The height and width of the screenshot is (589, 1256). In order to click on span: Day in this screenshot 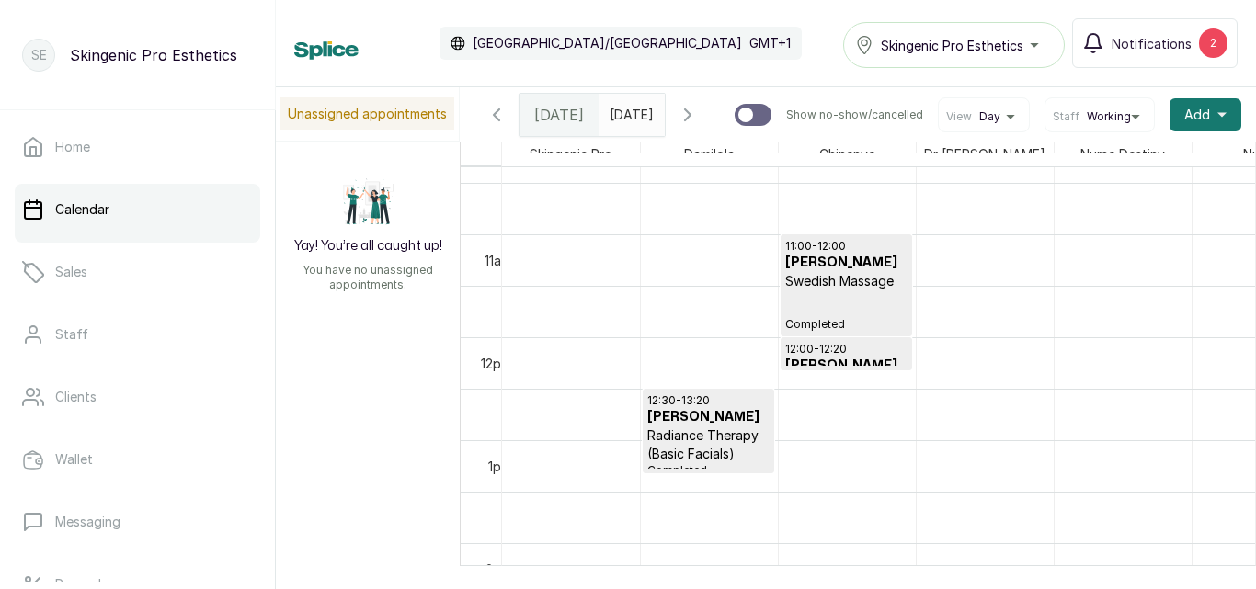, I will do `click(990, 117)`.